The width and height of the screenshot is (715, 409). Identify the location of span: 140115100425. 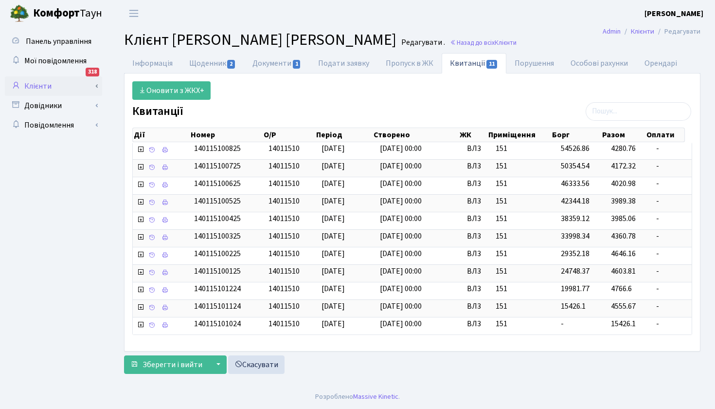
(218, 219).